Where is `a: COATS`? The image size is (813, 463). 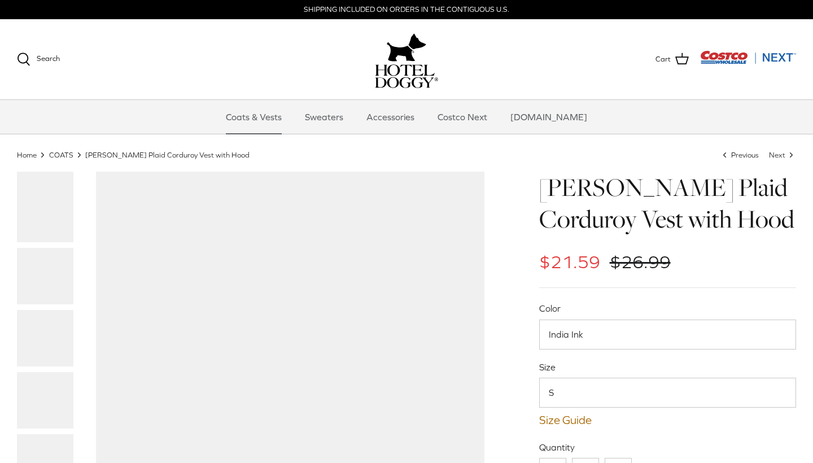 a: COATS is located at coordinates (61, 154).